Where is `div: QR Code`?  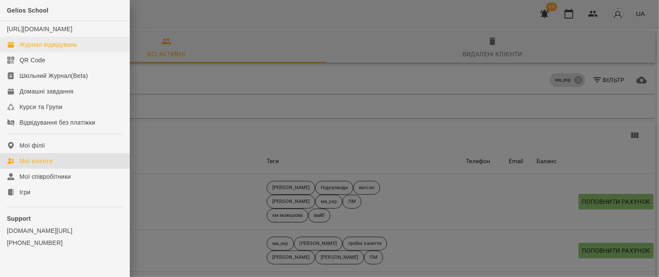
div: QR Code is located at coordinates (32, 60).